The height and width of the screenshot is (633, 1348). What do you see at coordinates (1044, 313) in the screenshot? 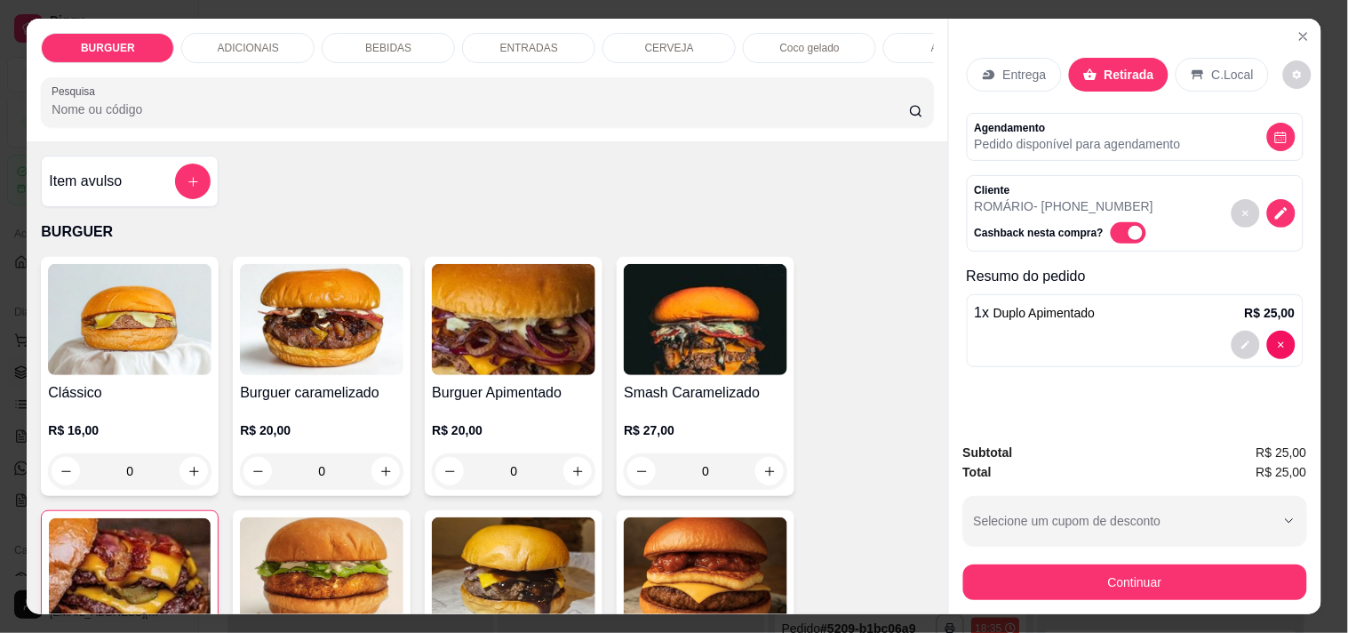
I see `span: Duplo Apimentado` at bounding box center [1044, 313].